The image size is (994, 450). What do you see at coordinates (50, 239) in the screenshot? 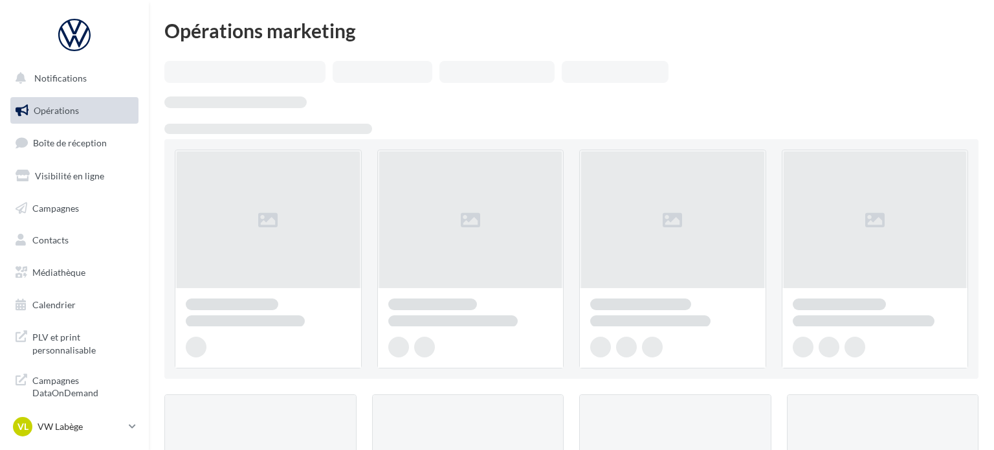
I see `span: Contacts` at bounding box center [50, 239].